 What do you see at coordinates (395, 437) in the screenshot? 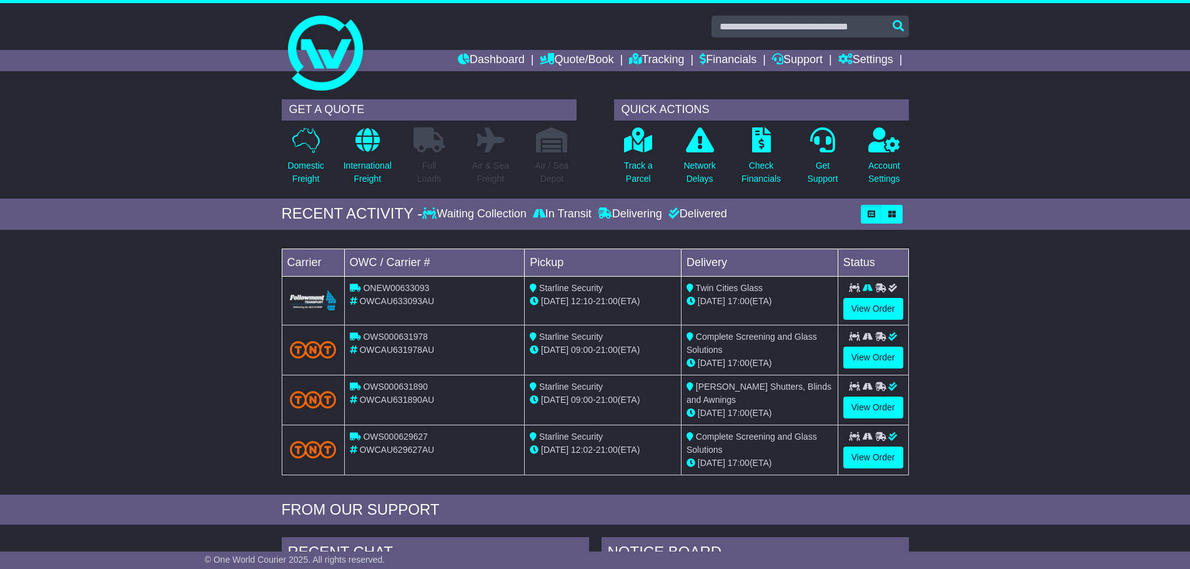
I see `span: OWS000629627` at bounding box center [395, 437].